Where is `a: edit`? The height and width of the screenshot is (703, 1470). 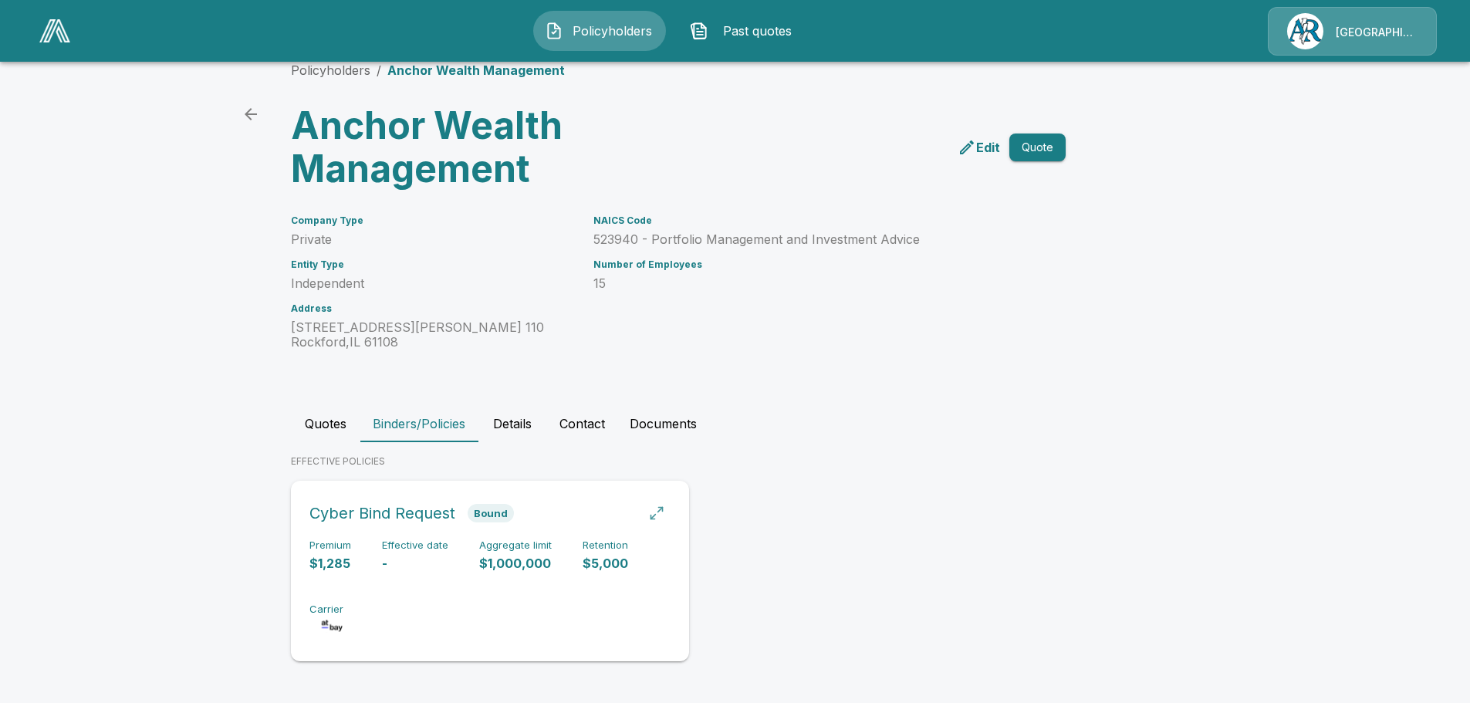
a: edit is located at coordinates (979, 147).